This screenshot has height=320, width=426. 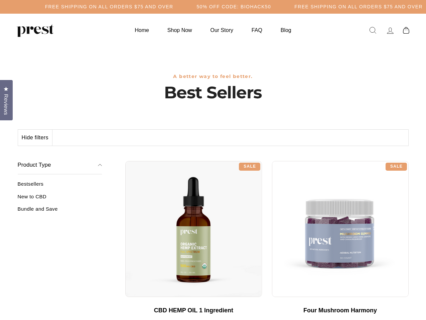 I want to click on button: Product Type, so click(x=60, y=166).